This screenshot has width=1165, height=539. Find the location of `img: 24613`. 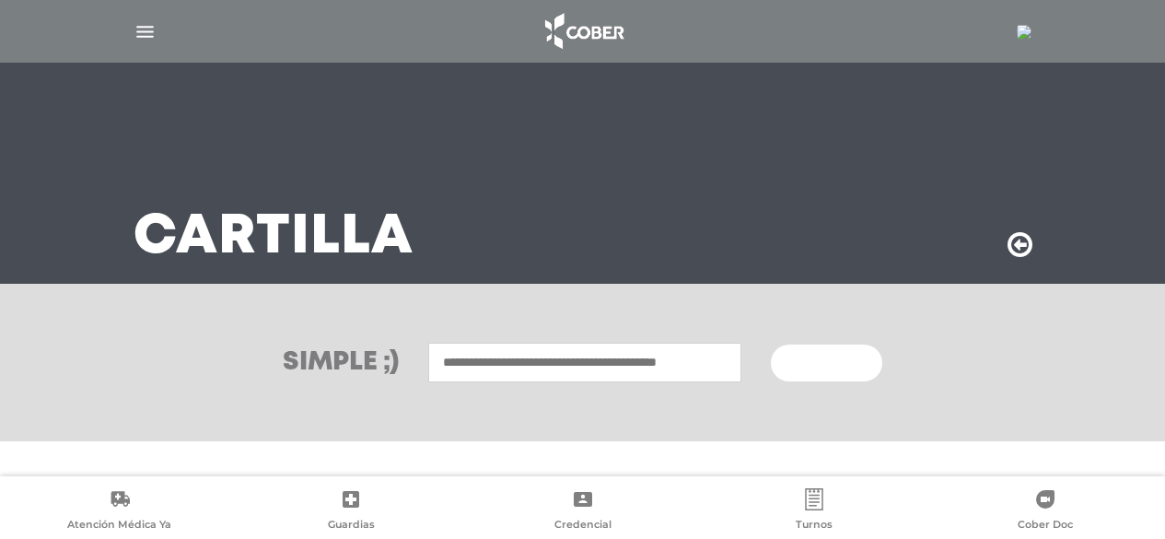

img: 24613 is located at coordinates (1024, 32).